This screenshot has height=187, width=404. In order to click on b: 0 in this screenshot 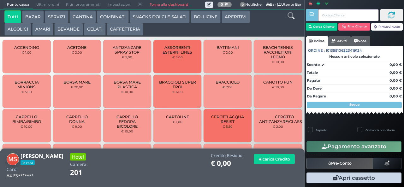, I will do `click(222, 4)`.